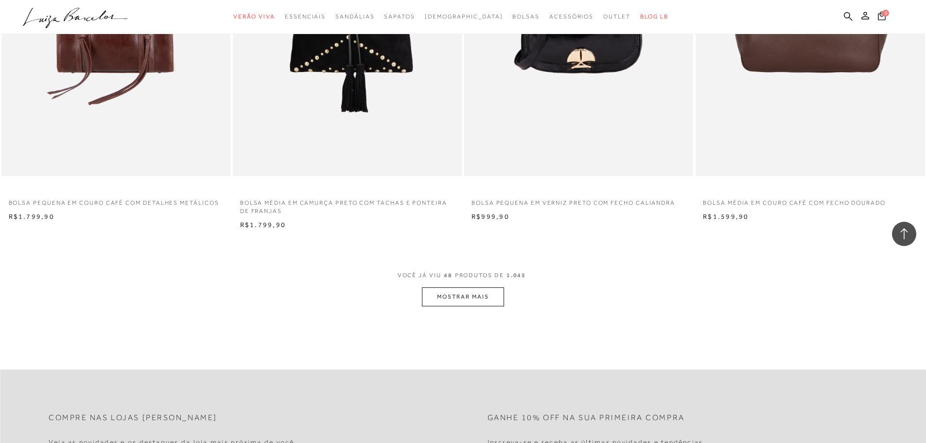 Image resolution: width=926 pixels, height=443 pixels. What do you see at coordinates (726, 216) in the screenshot?
I see `span: R$1.599,90` at bounding box center [726, 216].